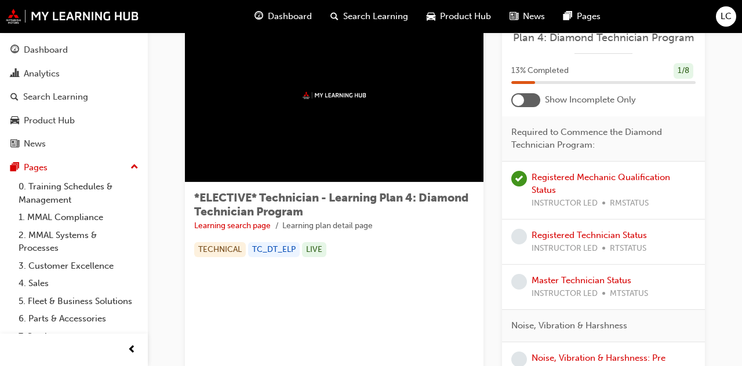 The height and width of the screenshot is (366, 742). I want to click on span: prev-icon, so click(132, 350).